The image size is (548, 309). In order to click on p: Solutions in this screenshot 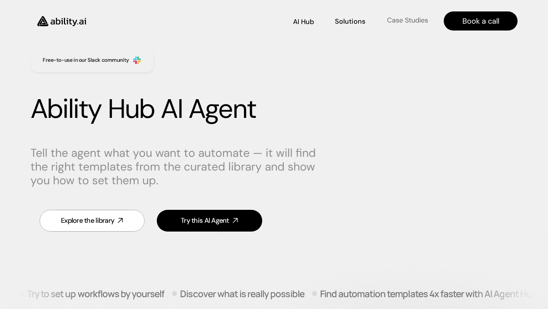, I will do `click(350, 21)`.